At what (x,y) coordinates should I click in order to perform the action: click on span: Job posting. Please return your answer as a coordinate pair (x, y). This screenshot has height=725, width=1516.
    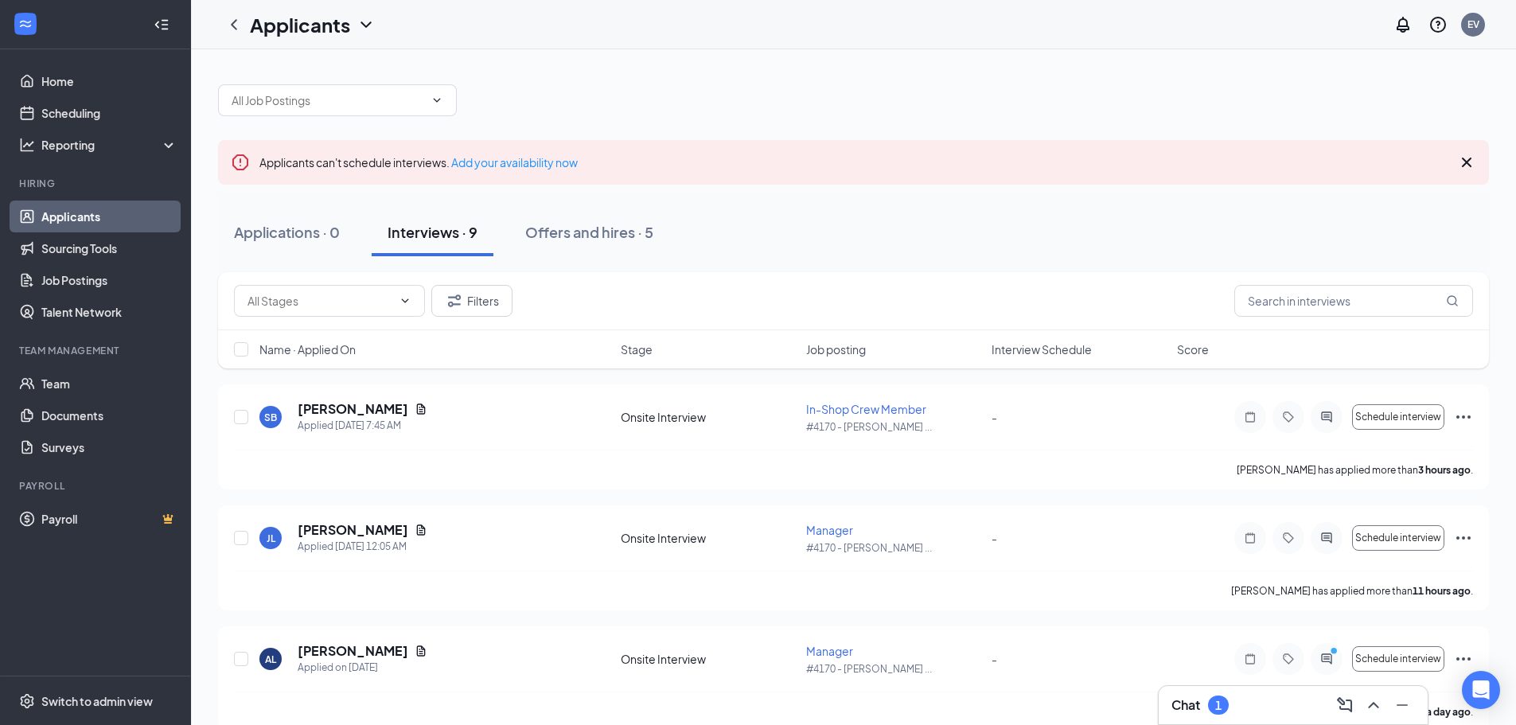
    Looking at the image, I should click on (836, 349).